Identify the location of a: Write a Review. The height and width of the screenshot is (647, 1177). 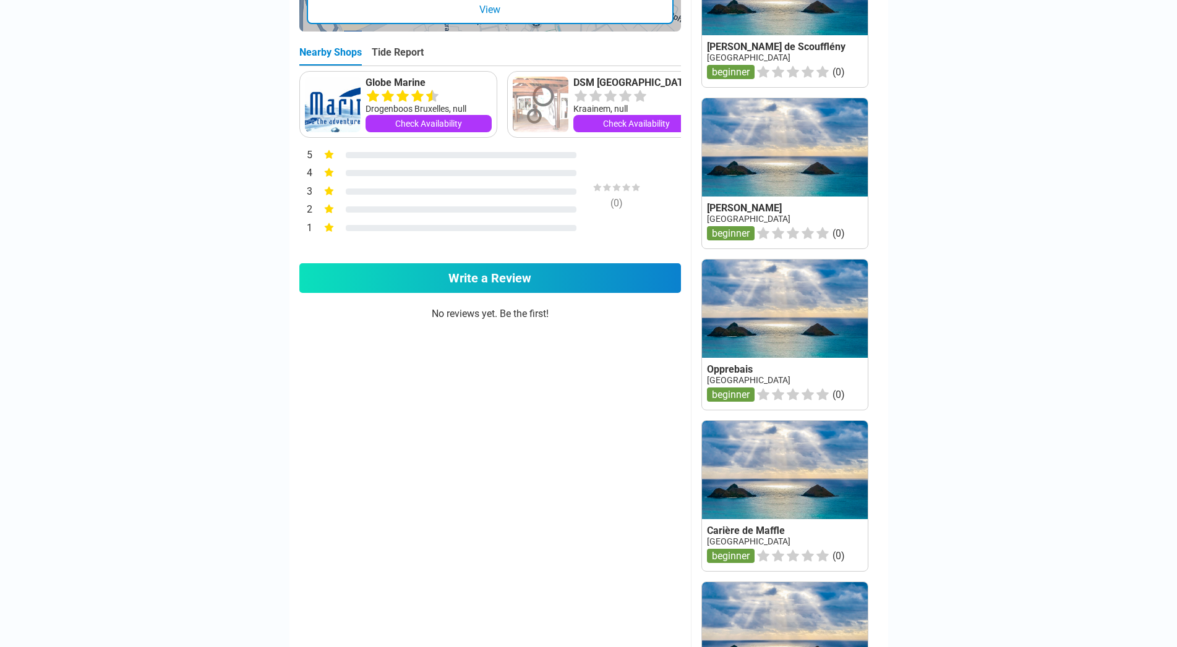
(490, 278).